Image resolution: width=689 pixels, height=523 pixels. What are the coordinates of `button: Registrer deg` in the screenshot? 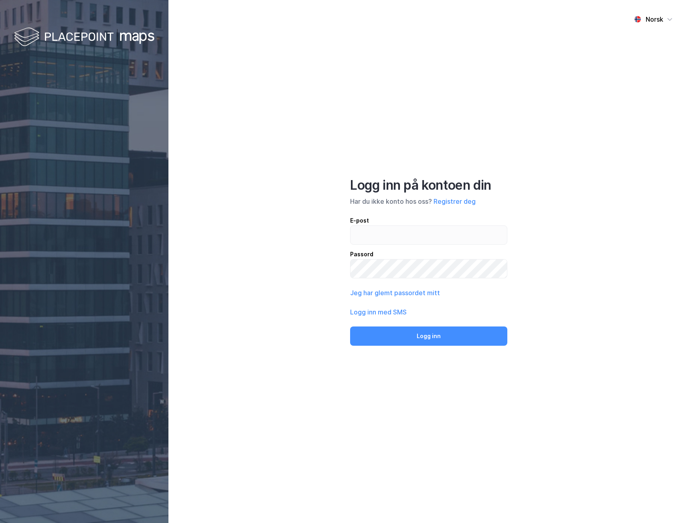 It's located at (454, 201).